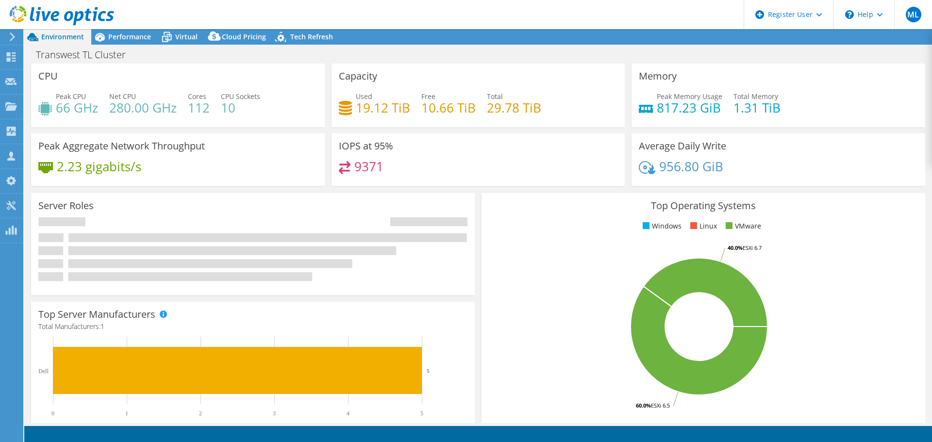 The height and width of the screenshot is (442, 932). What do you see at coordinates (122, 96) in the screenshot?
I see `span: Net CPU` at bounding box center [122, 96].